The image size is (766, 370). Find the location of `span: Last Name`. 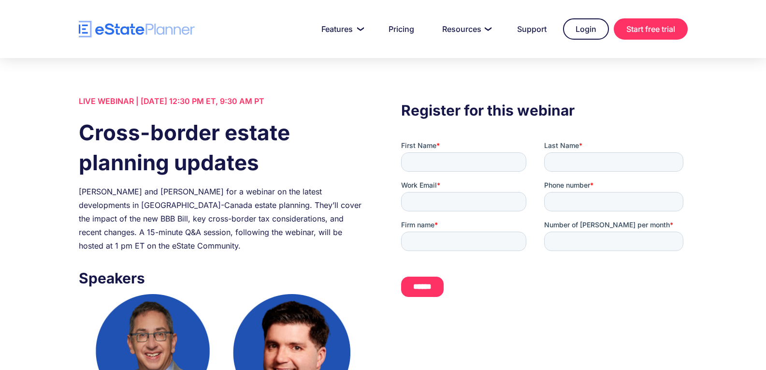

span: Last Name is located at coordinates (160, 4).